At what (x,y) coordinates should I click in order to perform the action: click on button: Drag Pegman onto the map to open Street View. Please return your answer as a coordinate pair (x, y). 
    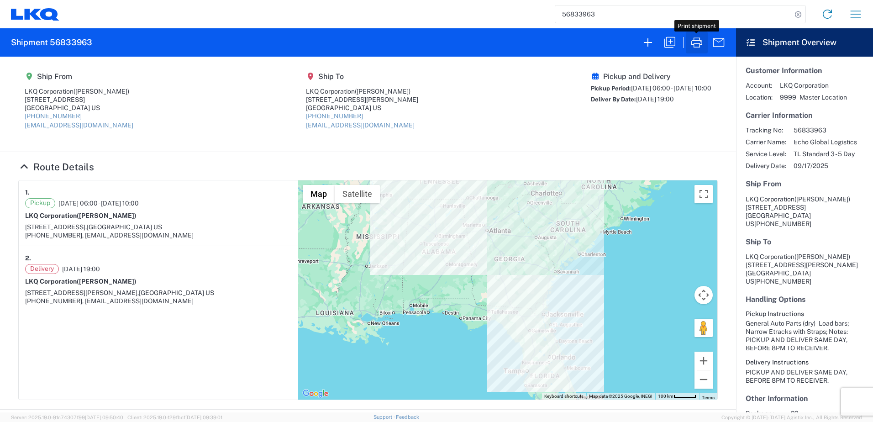
    Looking at the image, I should click on (704, 328).